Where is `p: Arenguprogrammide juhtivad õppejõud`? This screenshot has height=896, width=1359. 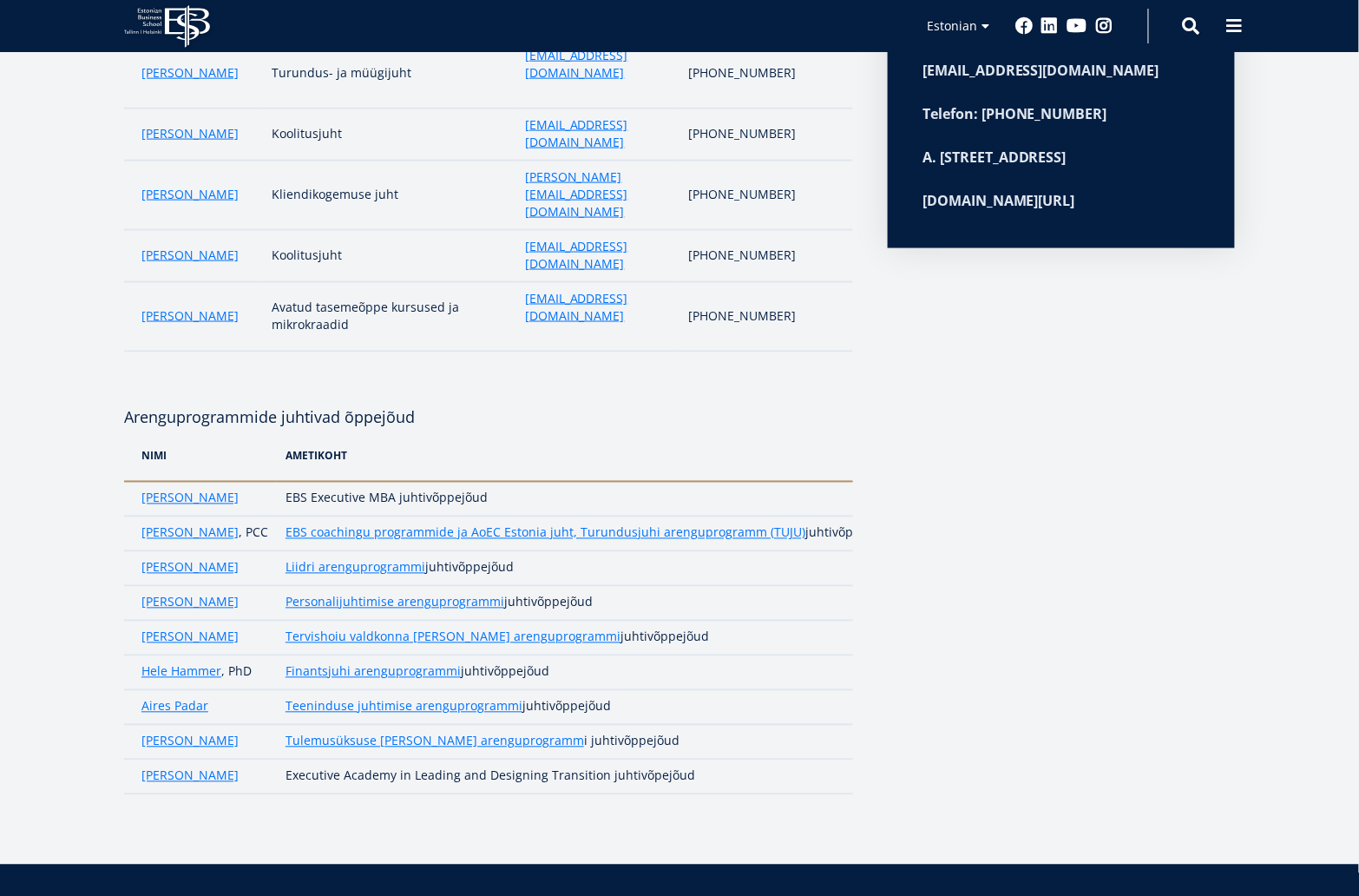
p: Arenguprogrammide juhtivad õppejõud is located at coordinates (489, 418).